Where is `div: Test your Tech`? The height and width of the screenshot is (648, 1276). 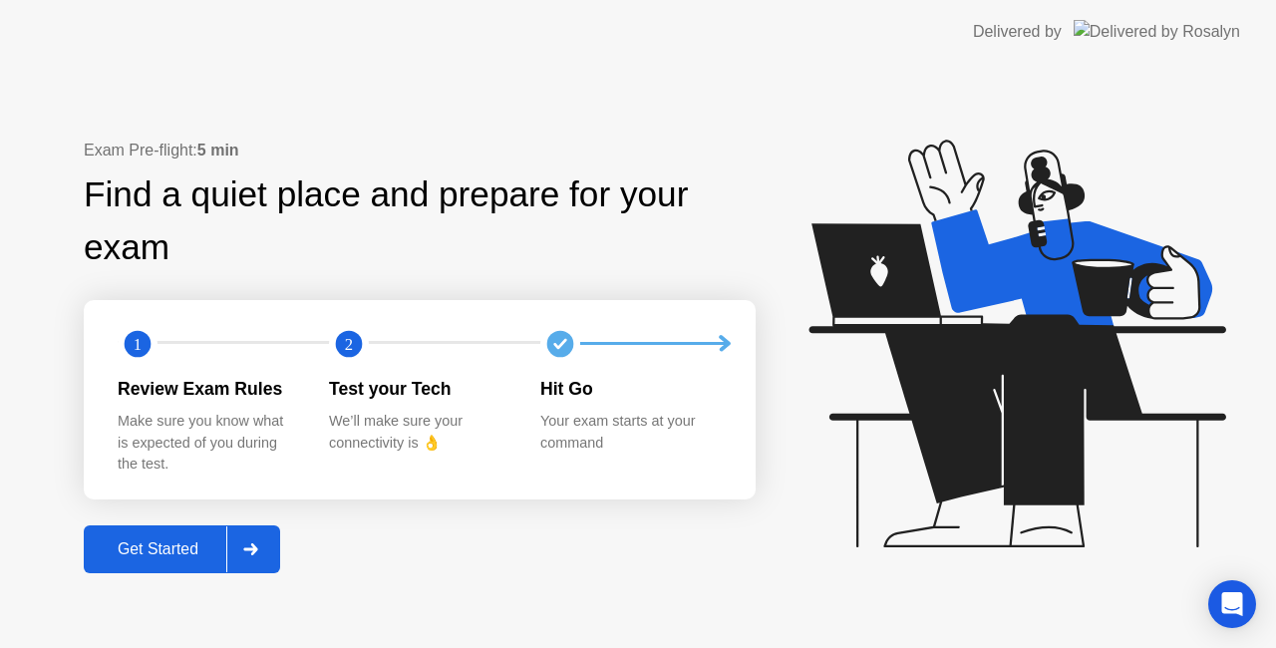
div: Test your Tech is located at coordinates (419, 389).